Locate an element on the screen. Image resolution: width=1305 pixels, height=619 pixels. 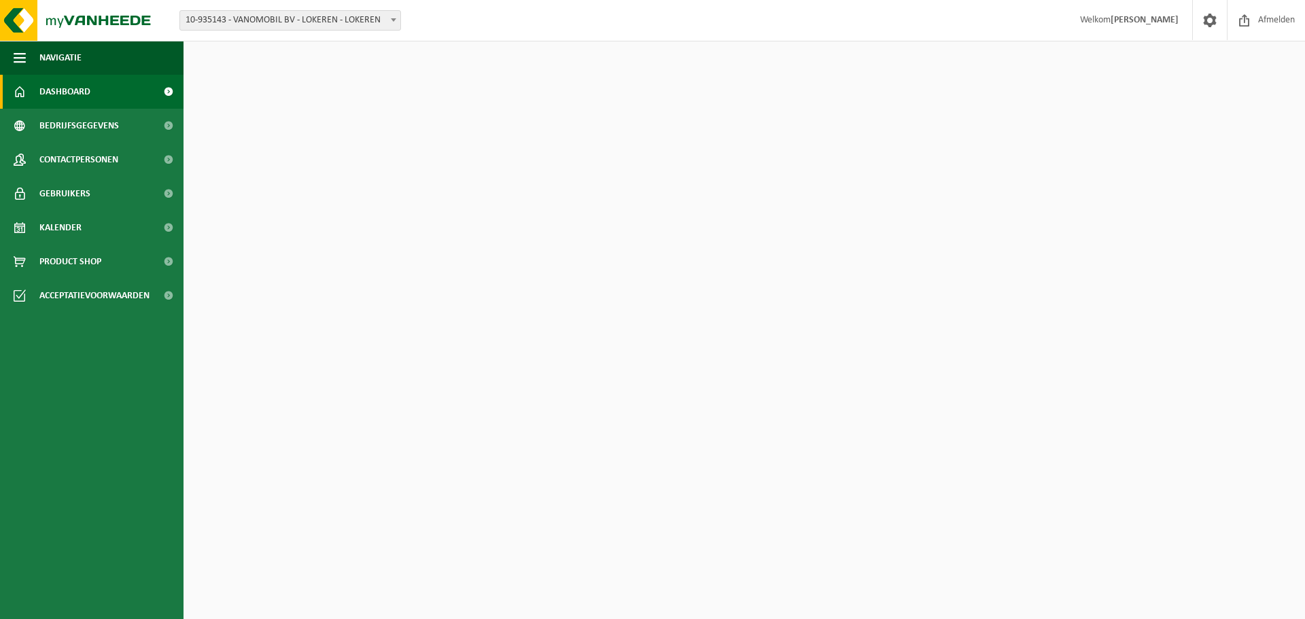
span: Bedrijfsgegevens is located at coordinates (79, 126).